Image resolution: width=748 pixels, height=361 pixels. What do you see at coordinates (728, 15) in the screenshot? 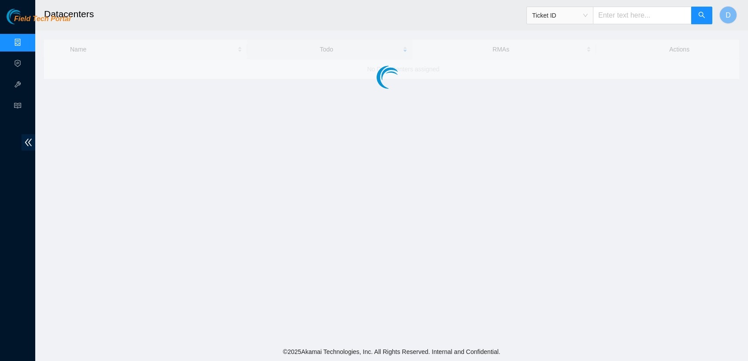
I see `span: D` at bounding box center [728, 15].